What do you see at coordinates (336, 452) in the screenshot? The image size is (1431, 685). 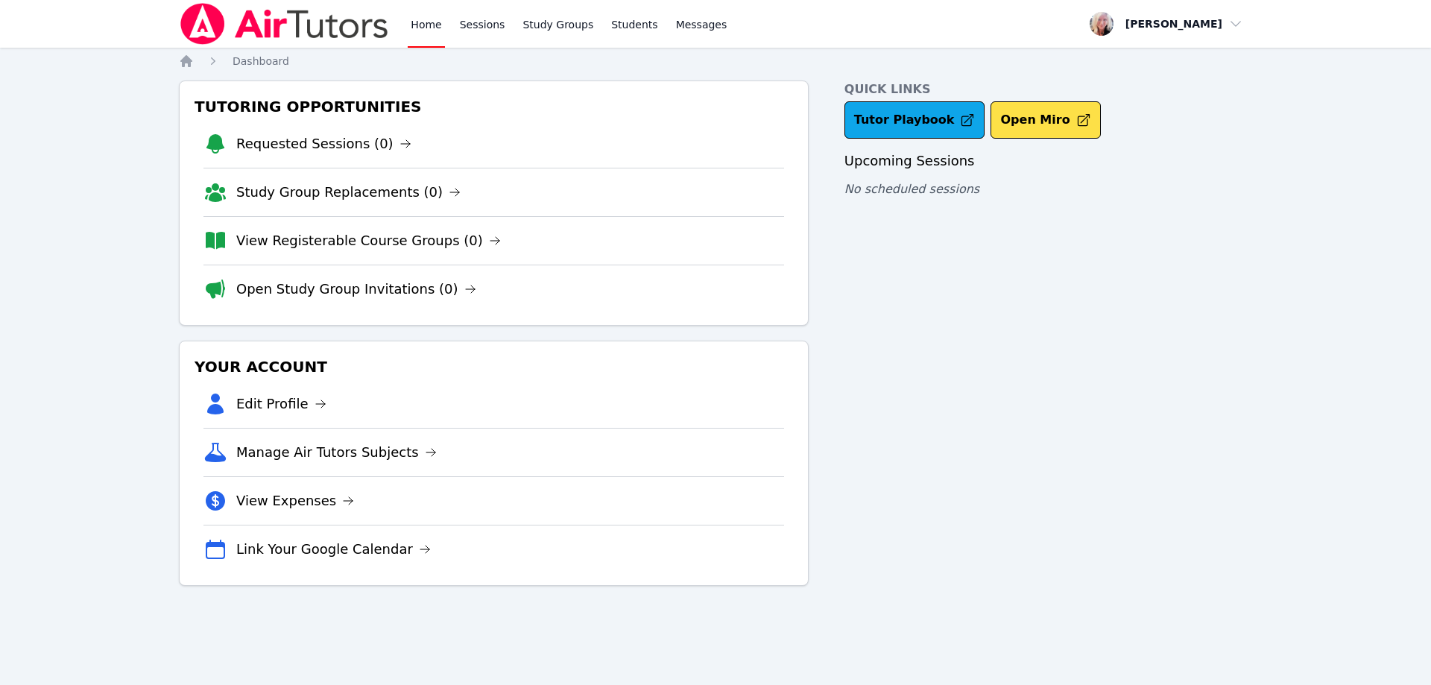 I see `a: Manage Air Tutors Subjects` at bounding box center [336, 452].